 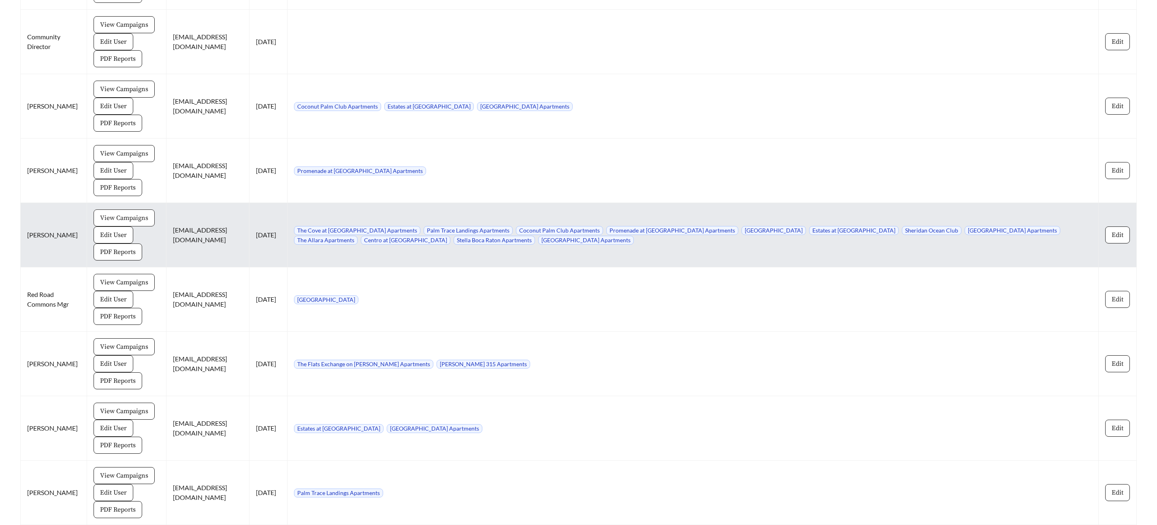 What do you see at coordinates (54, 299) in the screenshot?
I see `td: Red Road Commons Mgr` at bounding box center [54, 299].